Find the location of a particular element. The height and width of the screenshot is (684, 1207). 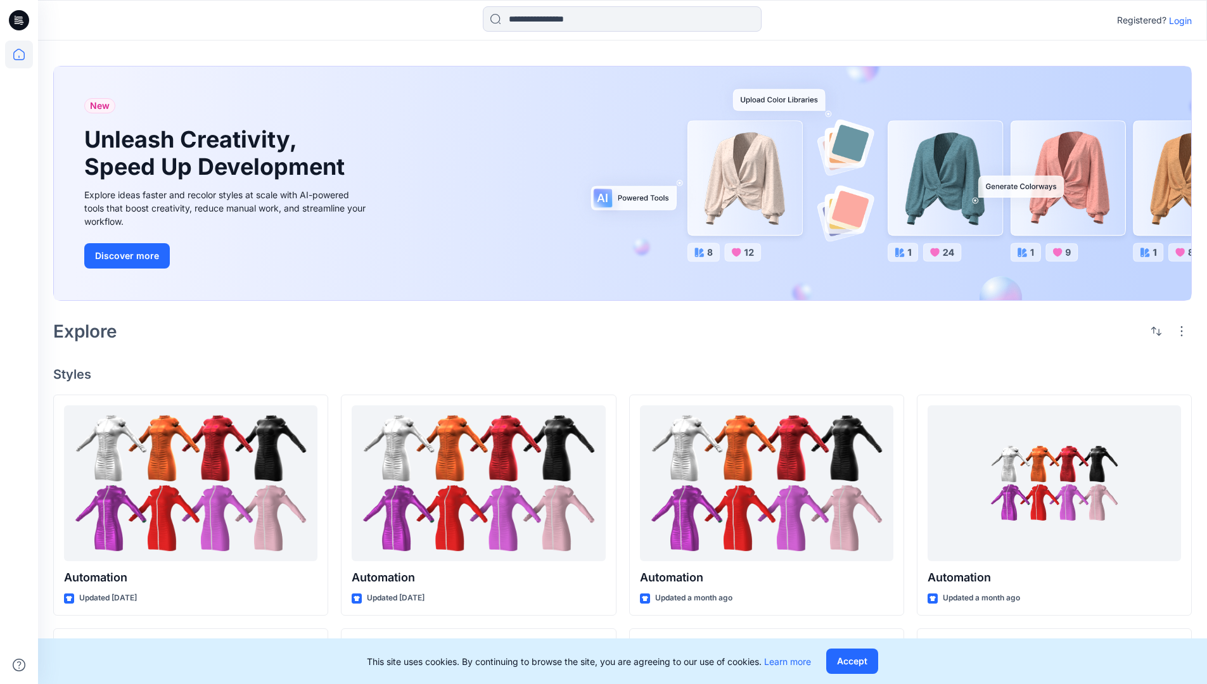

p: Login is located at coordinates (1180, 20).